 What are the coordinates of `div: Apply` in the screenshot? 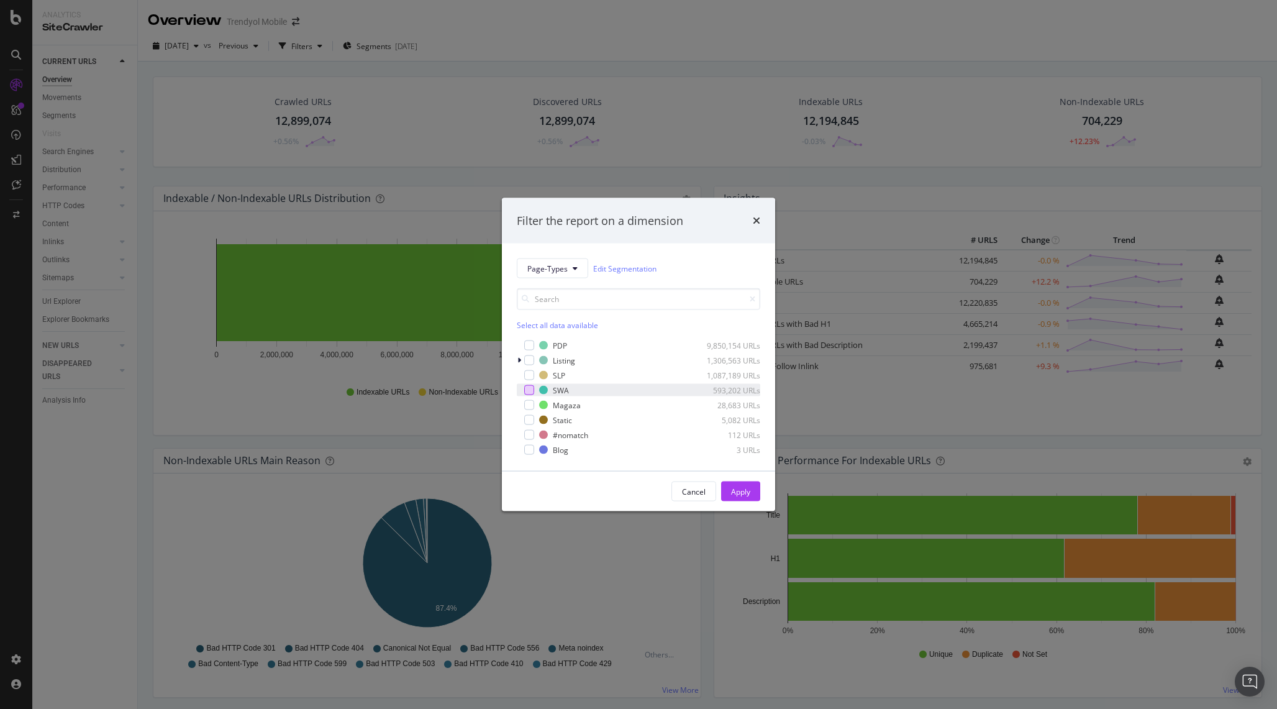 It's located at (740, 491).